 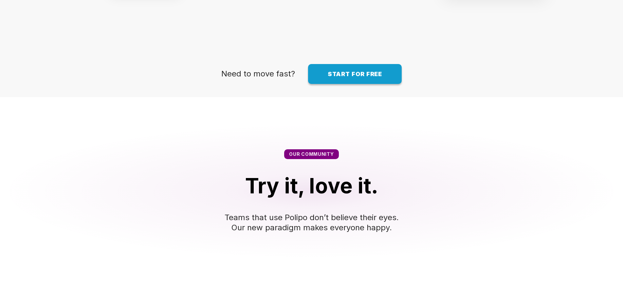 I want to click on span: Need to move fast?, so click(x=258, y=74).